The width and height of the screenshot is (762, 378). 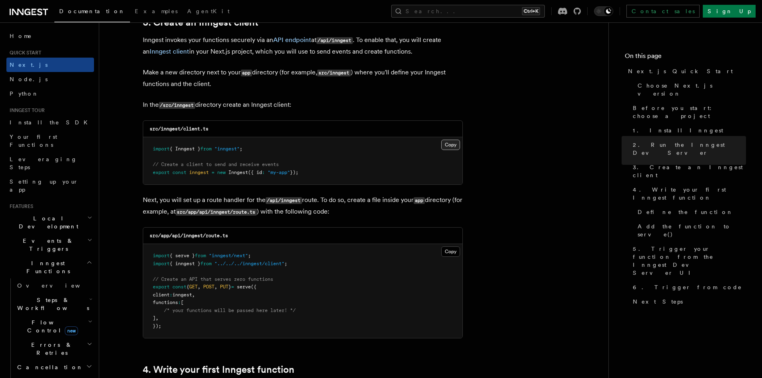 I want to click on span: Errors & Retries, so click(x=50, y=349).